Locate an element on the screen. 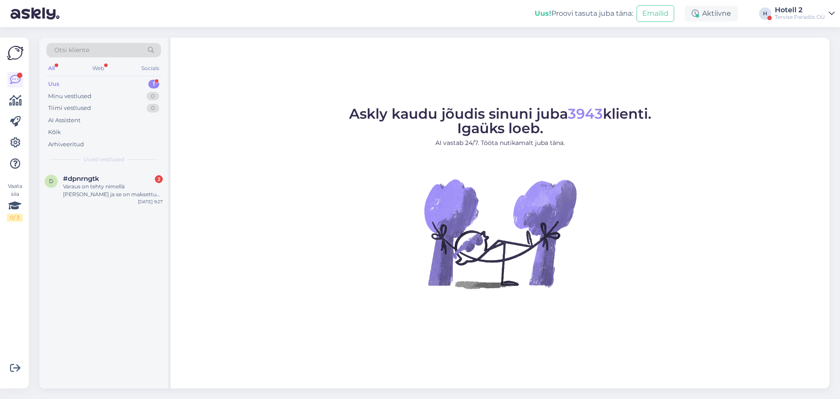 The width and height of the screenshot is (840, 399). img: Askly Logo is located at coordinates (15, 53).